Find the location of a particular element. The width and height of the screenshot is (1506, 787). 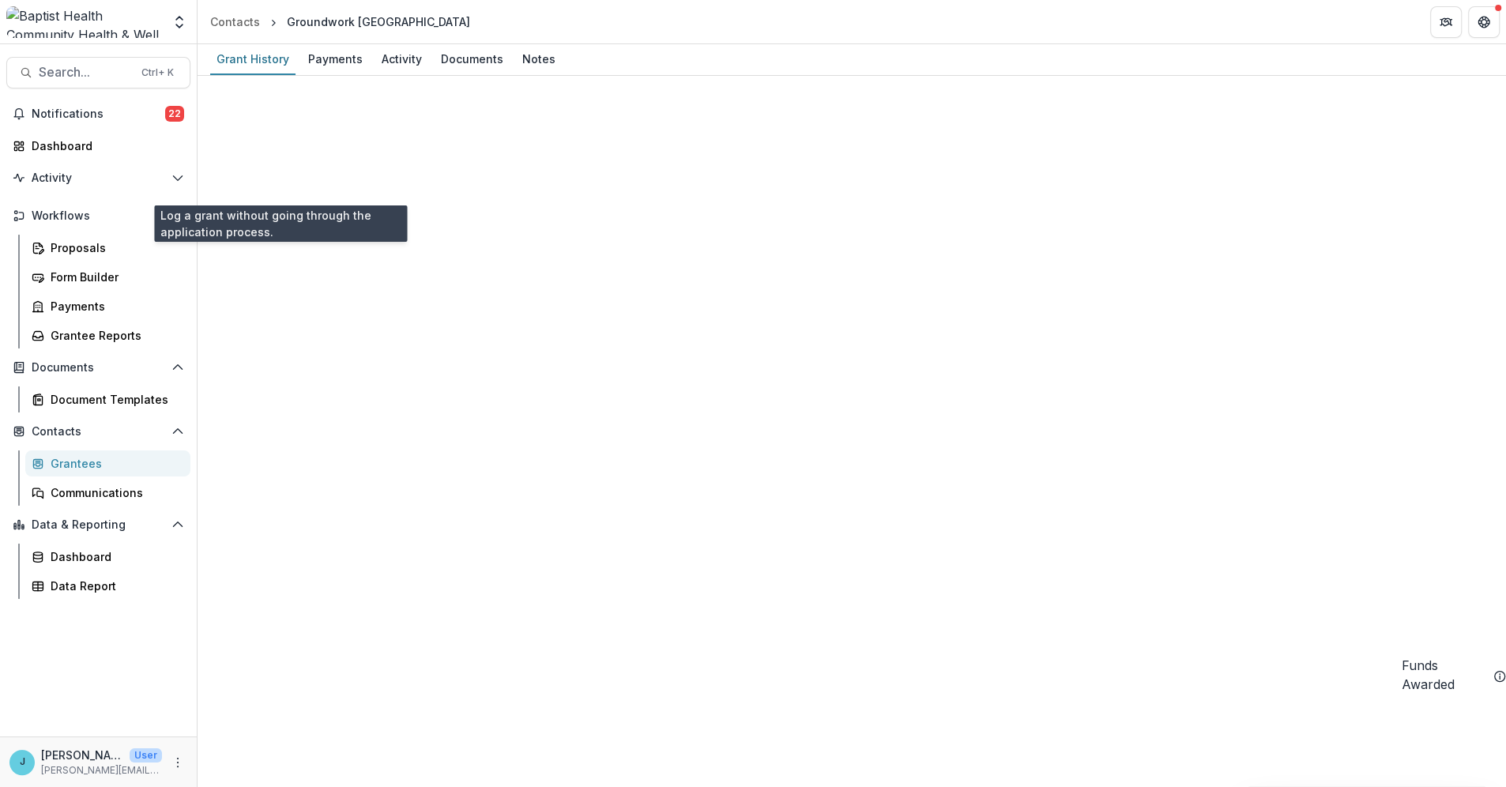

a: Grantees is located at coordinates (107, 463).